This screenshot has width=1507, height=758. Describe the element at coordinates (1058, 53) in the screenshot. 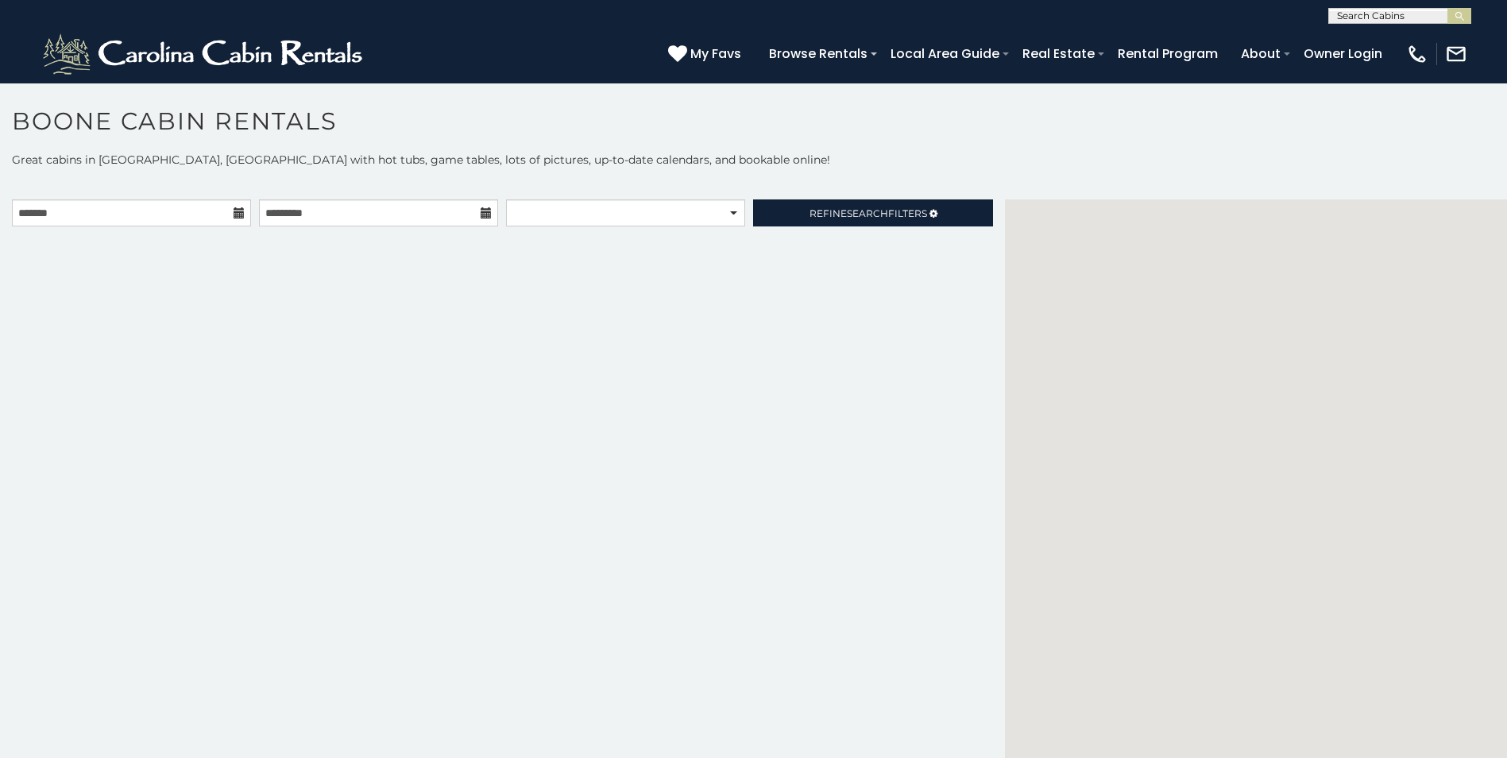

I see `a: Real Estate` at that location.